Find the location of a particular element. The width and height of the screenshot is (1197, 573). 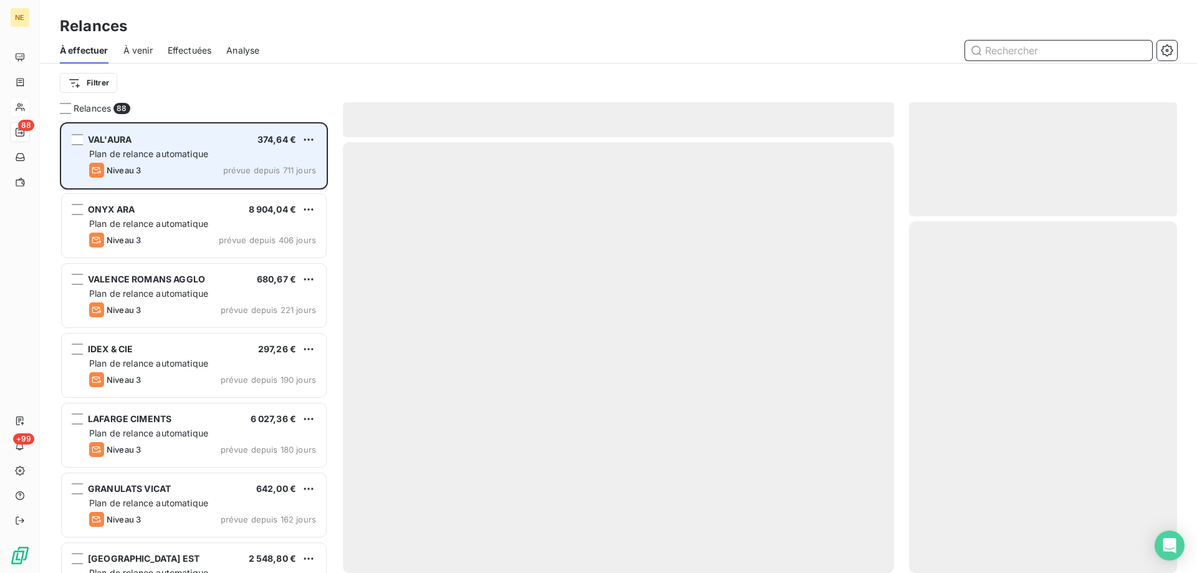

div: Open Intercom Messenger is located at coordinates (1170, 546).